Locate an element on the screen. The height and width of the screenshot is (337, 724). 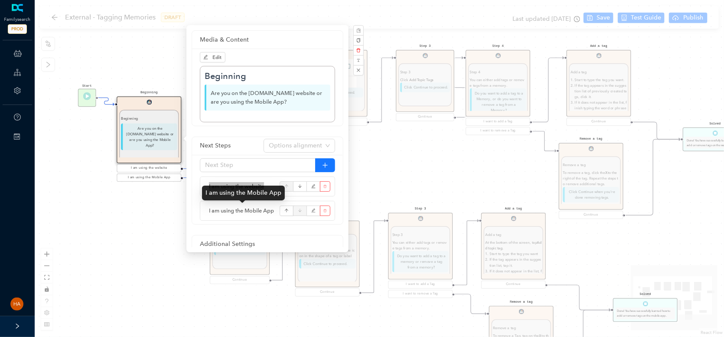
div: Step 3GuideStep 3You can either add tags or remove tags from a memory.Do you want to add a tag to... is located at coordinates (420, 256).